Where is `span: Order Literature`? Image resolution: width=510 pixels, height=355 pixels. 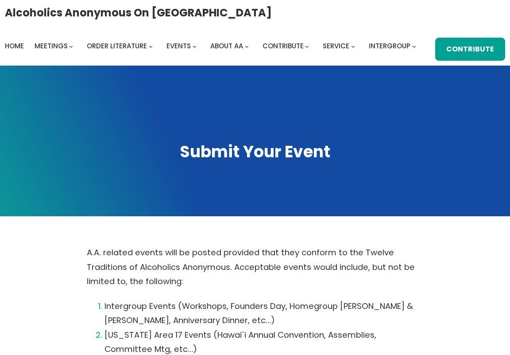
span: Order Literature is located at coordinates (117, 46).